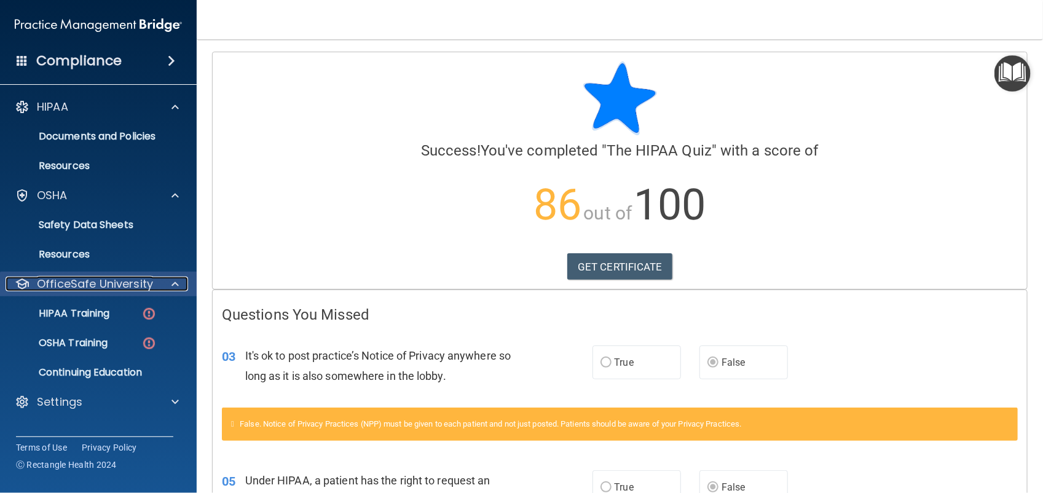  Describe the element at coordinates (58, 314) in the screenshot. I see `p: HIPAA Training` at that location.